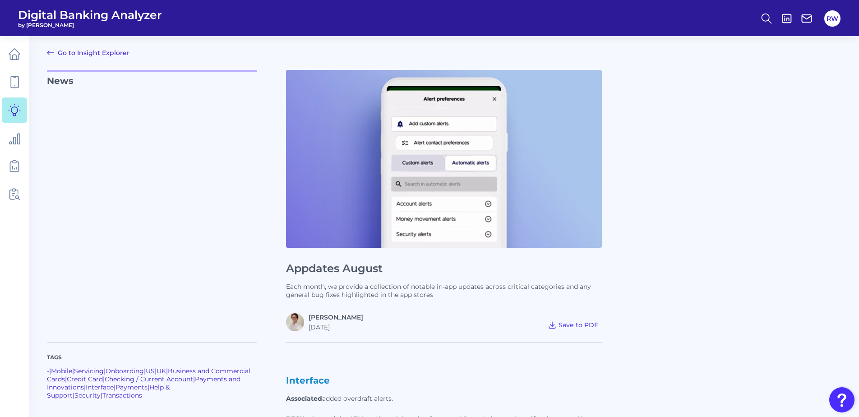 This screenshot has height=417, width=859. Describe the element at coordinates (90, 15) in the screenshot. I see `span: Digital Banking Analyzer` at that location.